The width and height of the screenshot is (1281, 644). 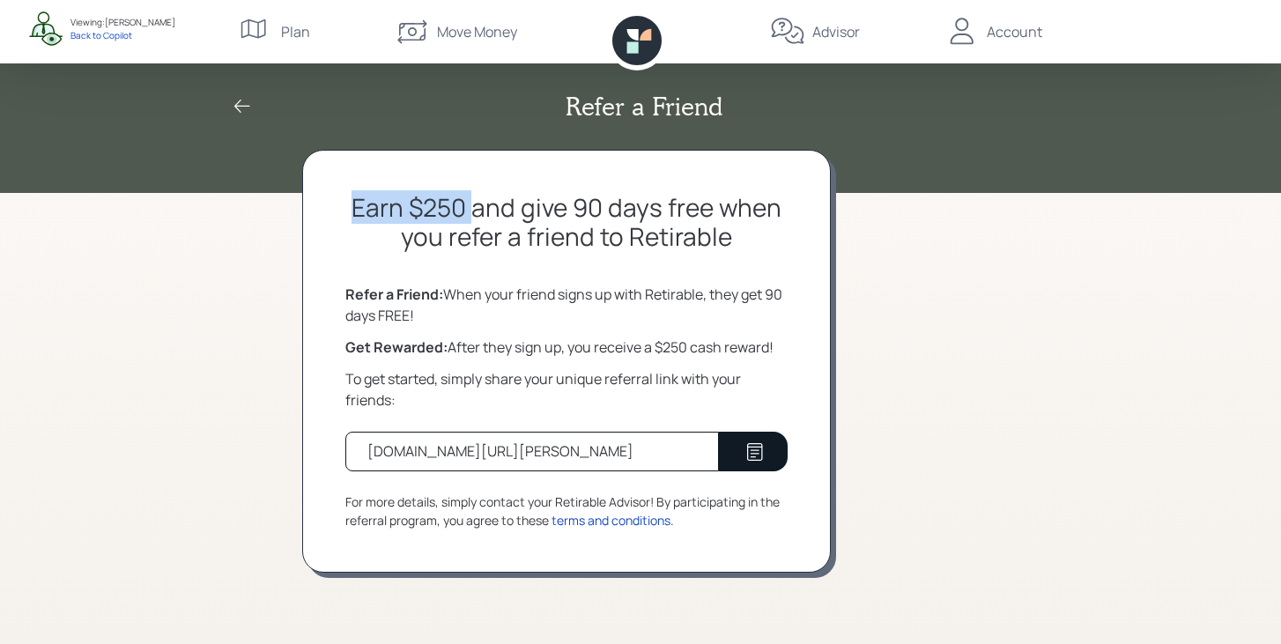 I want to click on div: terms and conditions, so click(x=610, y=520).